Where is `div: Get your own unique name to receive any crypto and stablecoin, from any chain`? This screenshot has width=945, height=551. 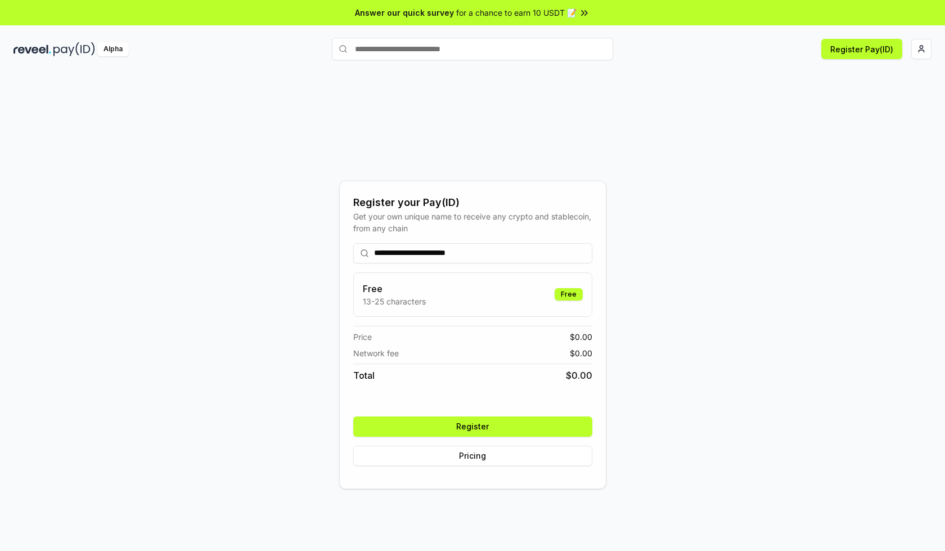
div: Get your own unique name to receive any crypto and stablecoin, from any chain is located at coordinates (473, 222).